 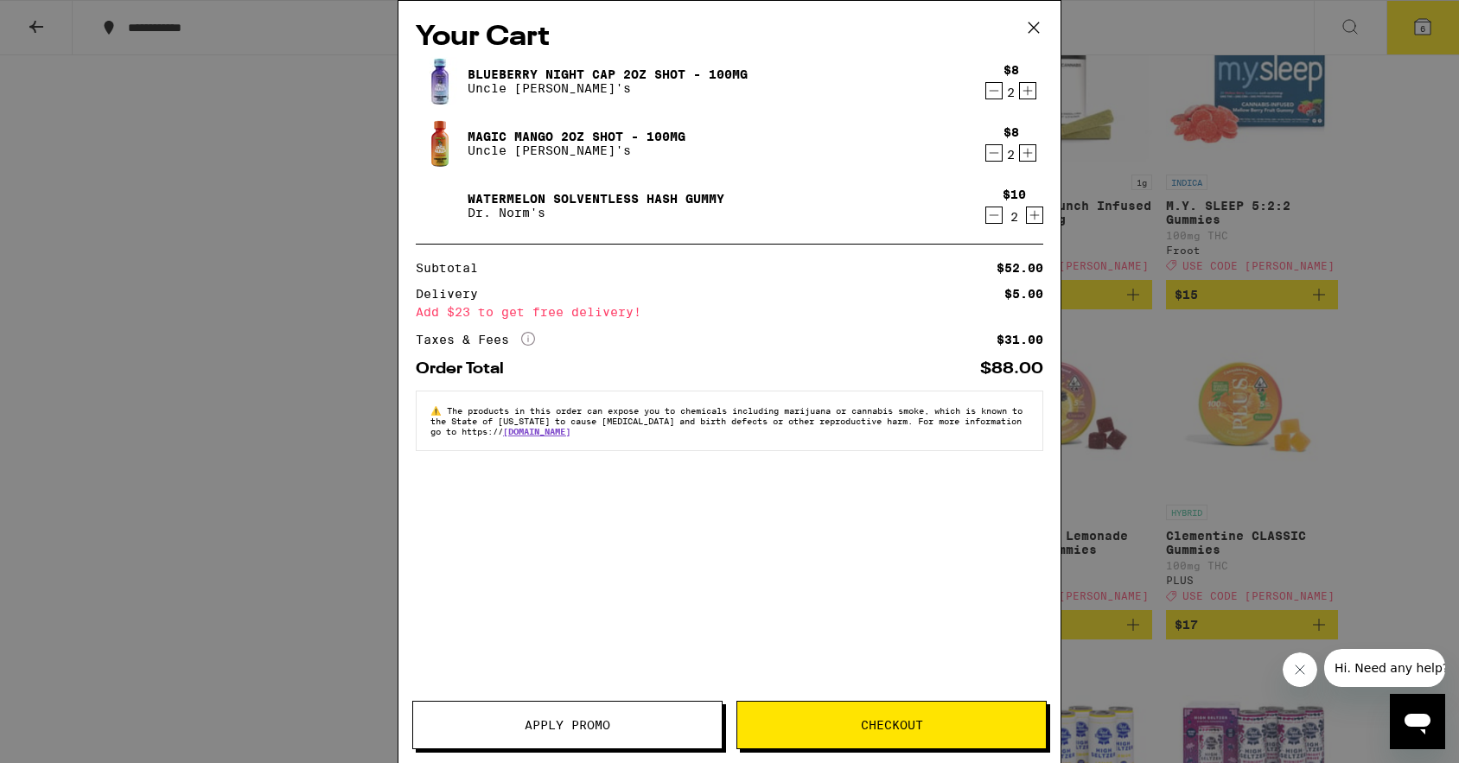 I want to click on span: The products in this order can expose you to chemicals including marijuana or cannabis smoke, whi..., so click(x=726, y=421).